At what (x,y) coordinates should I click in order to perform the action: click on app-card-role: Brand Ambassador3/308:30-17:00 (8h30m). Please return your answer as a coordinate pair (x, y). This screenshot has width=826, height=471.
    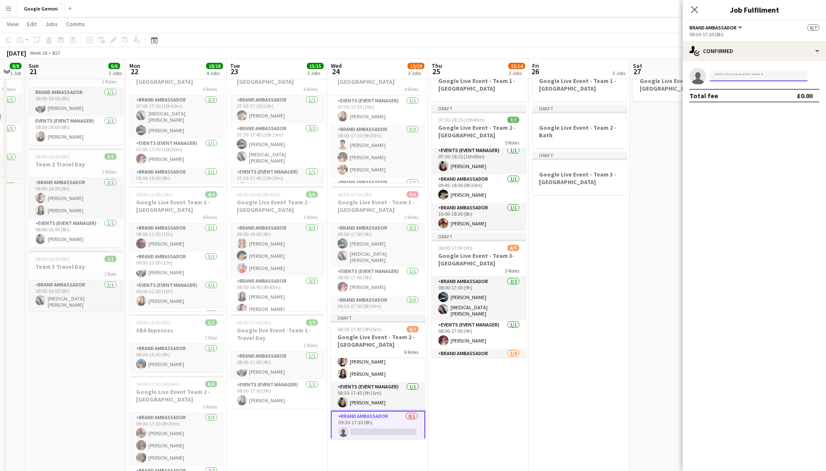
    Looking at the image, I should click on (378, 322).